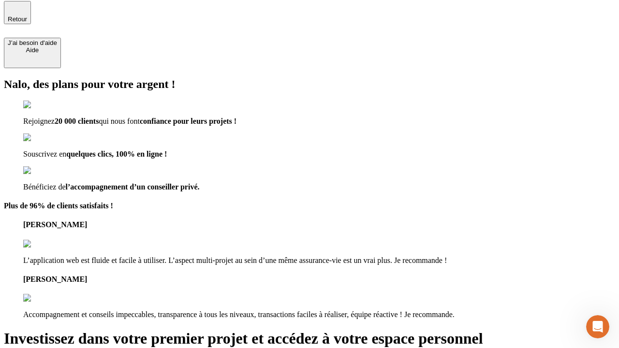 The width and height of the screenshot is (619, 348). I want to click on div: J’ai besoin d'aide, so click(32, 43).